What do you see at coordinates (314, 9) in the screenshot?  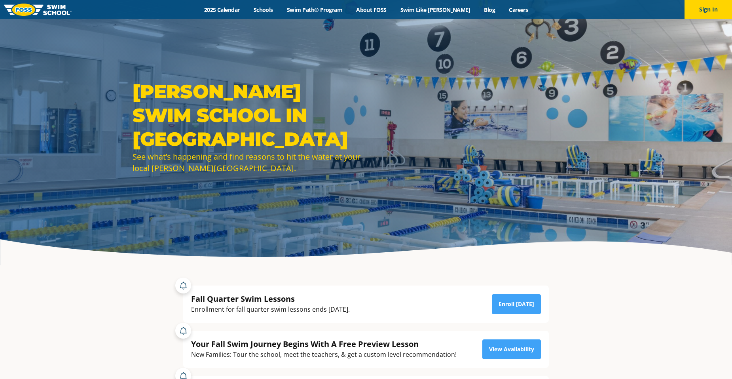 I see `a: Swim Path® Program` at bounding box center [314, 9].